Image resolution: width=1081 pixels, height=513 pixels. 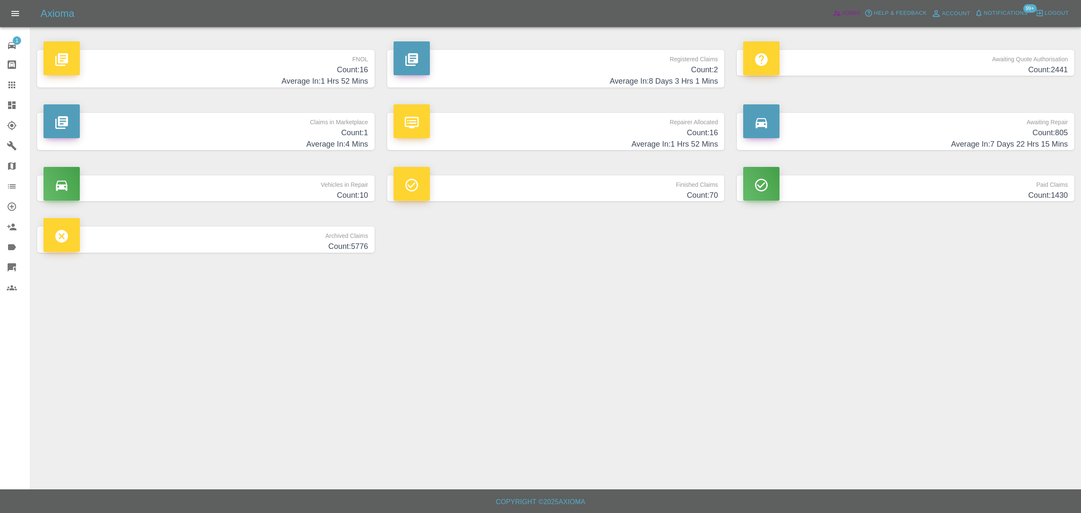 What do you see at coordinates (1052, 13) in the screenshot?
I see `button: Logout` at bounding box center [1052, 13].